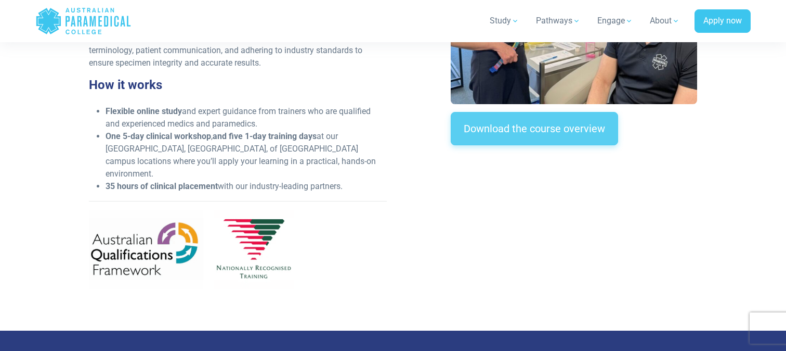 The height and width of the screenshot is (351, 786). What do you see at coordinates (535, 128) in the screenshot?
I see `a: Download the course overview` at bounding box center [535, 128].